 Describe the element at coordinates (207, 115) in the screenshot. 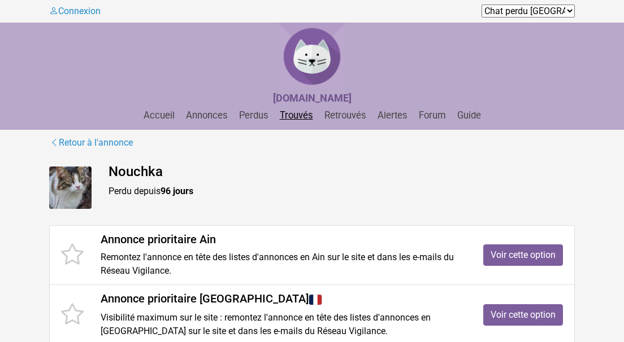

I see `a: Annonces` at that location.